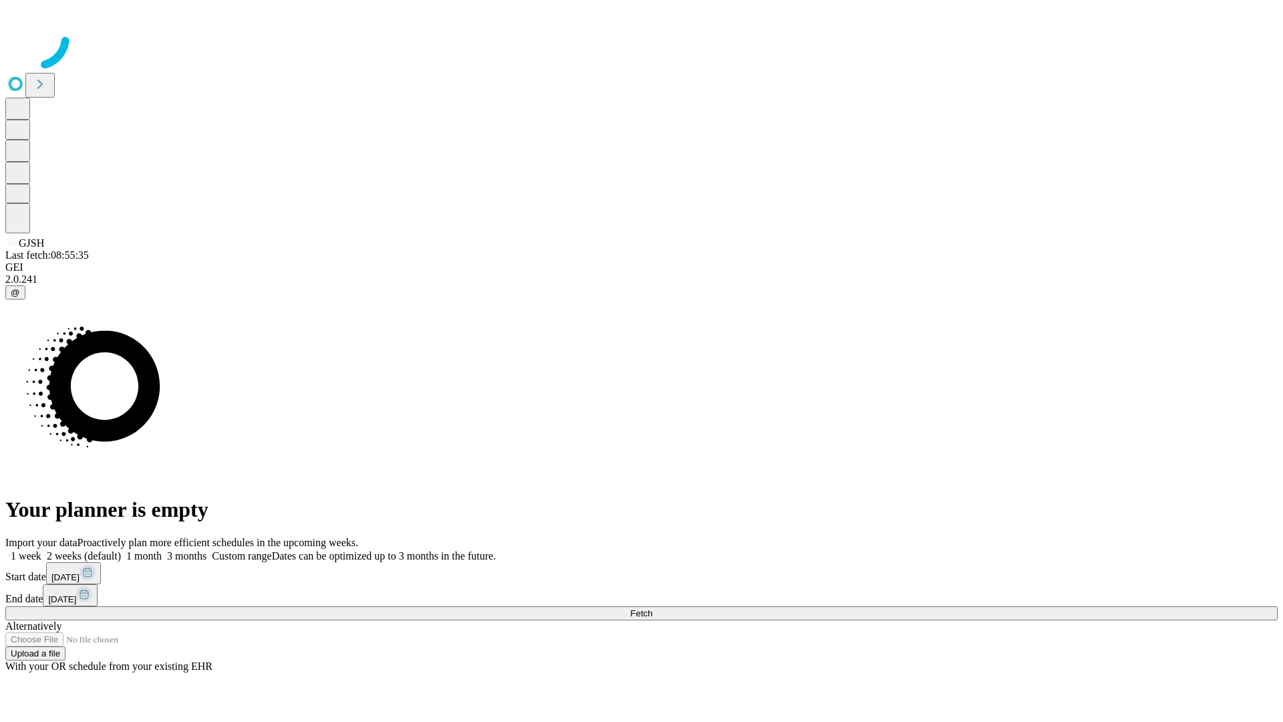 The image size is (1283, 722). I want to click on button: Fetch, so click(642, 613).